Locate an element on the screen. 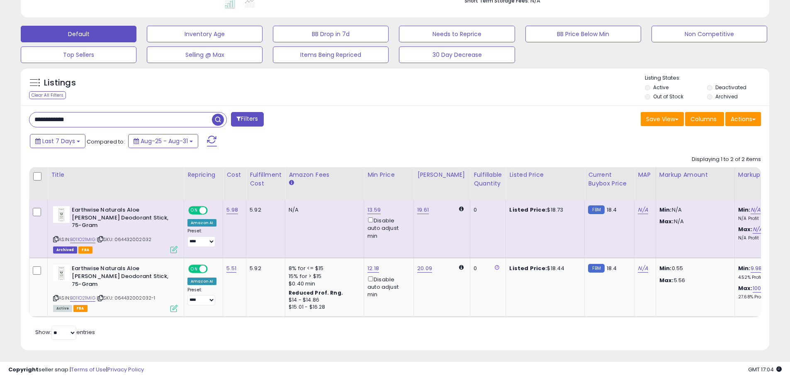  small: Amazon Fees. is located at coordinates (291, 183).